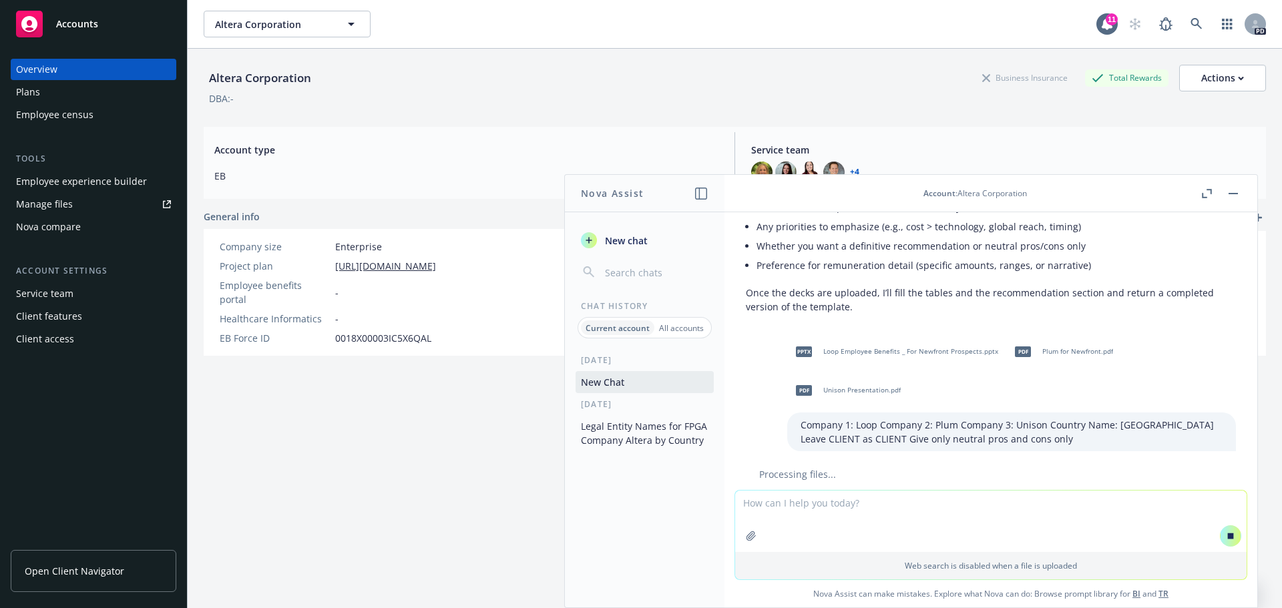 The height and width of the screenshot is (608, 1282). I want to click on div: Client access, so click(45, 339).